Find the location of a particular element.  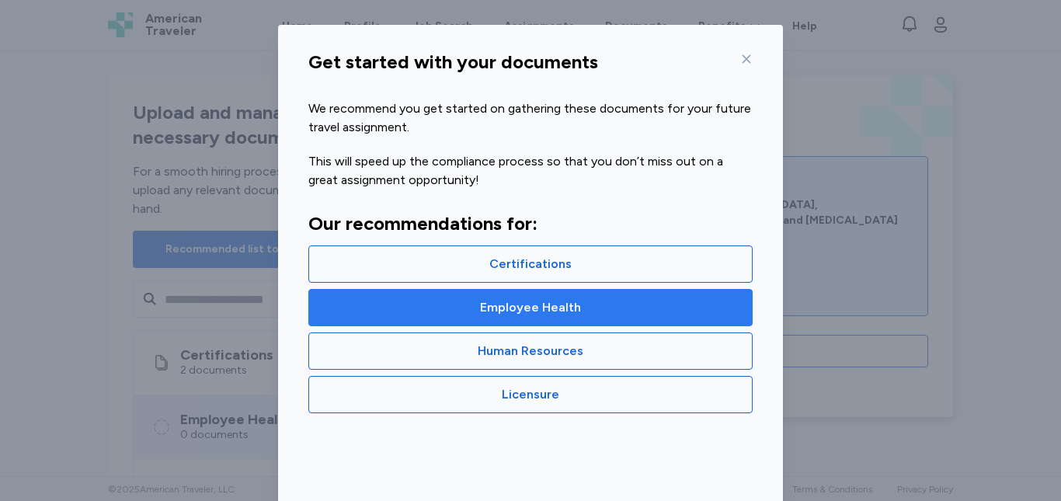

span: Human Resources is located at coordinates (530, 351).